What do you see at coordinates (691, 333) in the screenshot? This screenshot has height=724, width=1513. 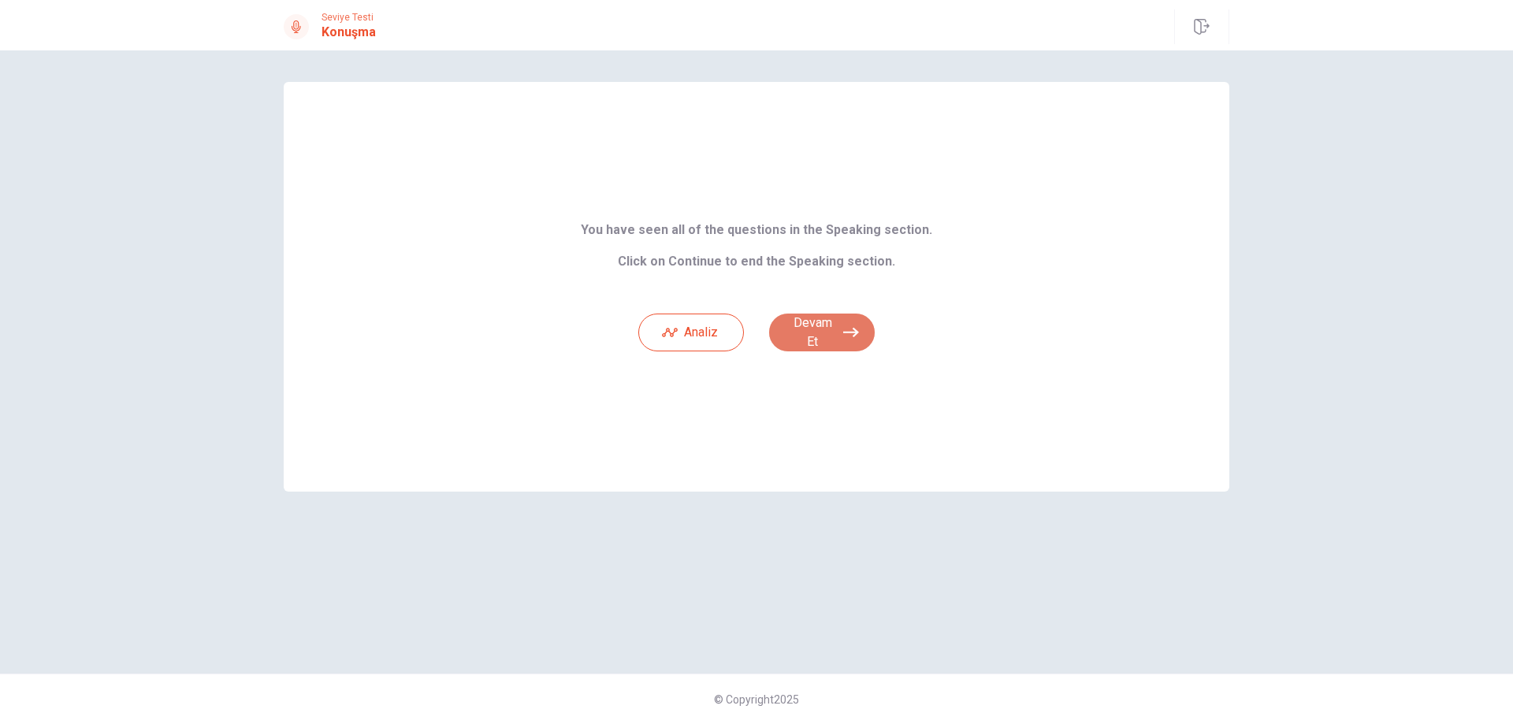 I see `a: Analiz` at bounding box center [691, 333].